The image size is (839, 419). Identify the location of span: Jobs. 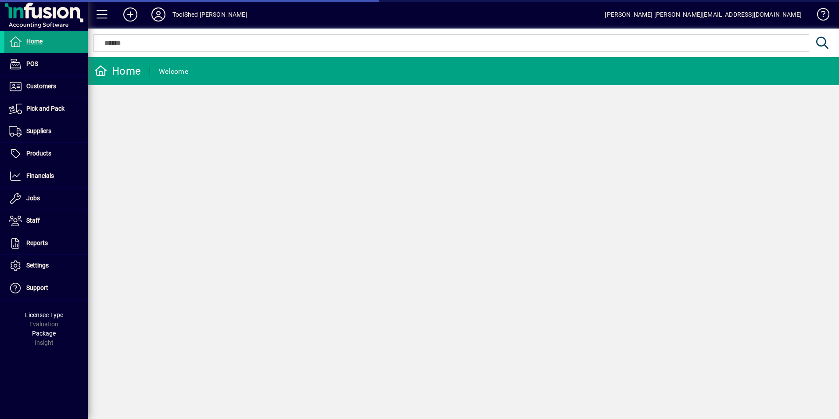
(33, 198).